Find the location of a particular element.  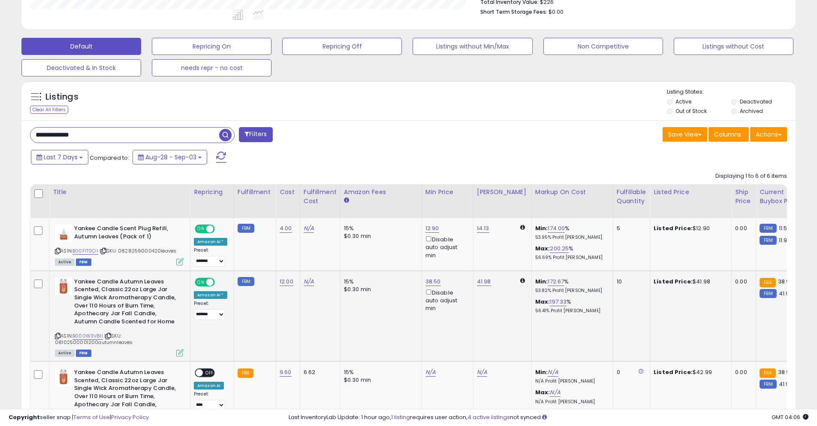

a: 4.00 is located at coordinates (286, 228).